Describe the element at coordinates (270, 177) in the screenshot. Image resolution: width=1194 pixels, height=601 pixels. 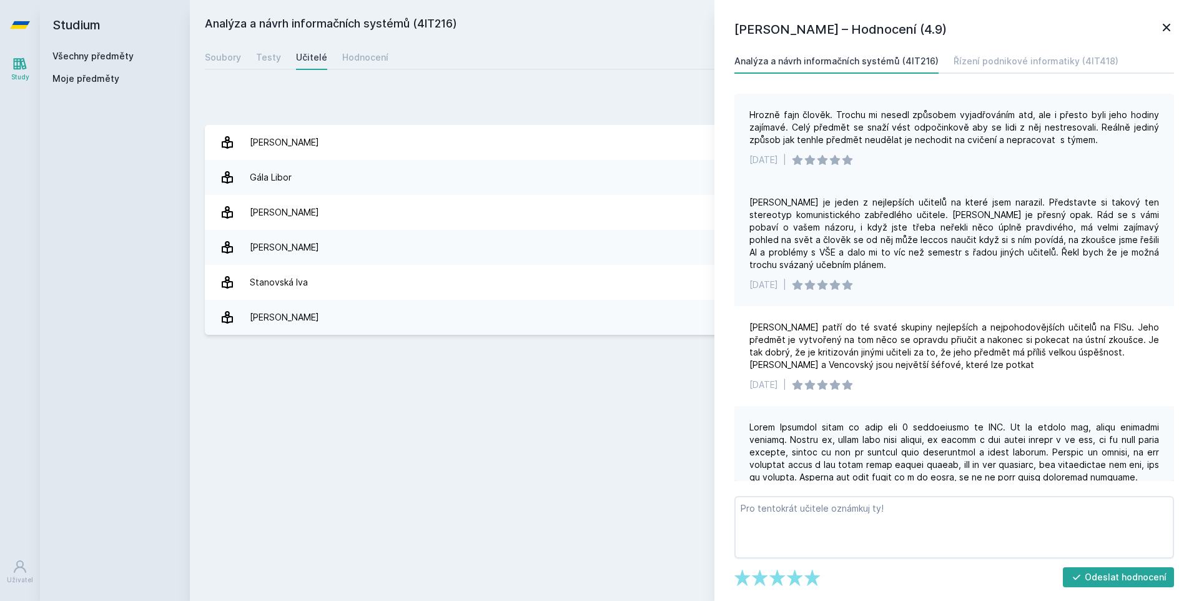
I see `div: Gála Libor` at that location.